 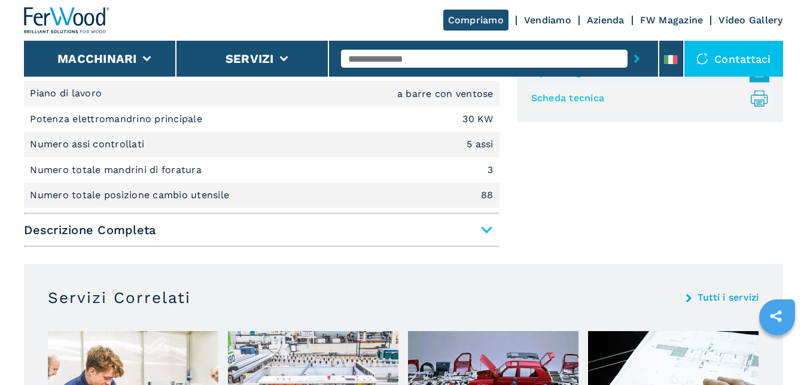 I want to click on p: Potenza elettromandrino principale, so click(x=117, y=119).